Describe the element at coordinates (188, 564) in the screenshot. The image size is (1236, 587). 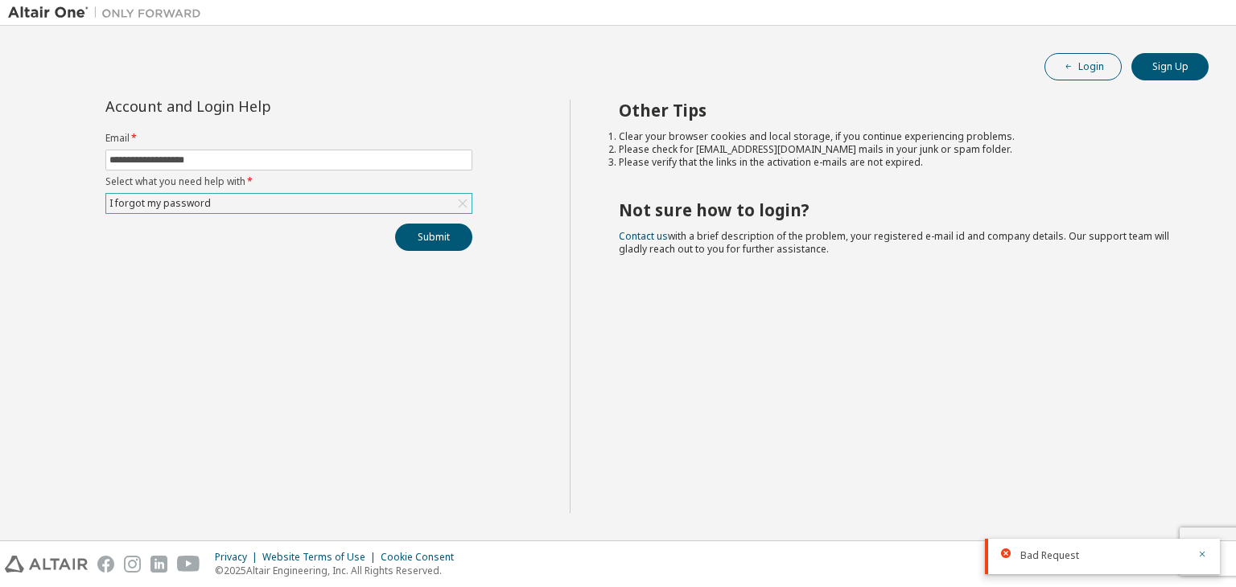
I see `img: youtube.svg` at that location.